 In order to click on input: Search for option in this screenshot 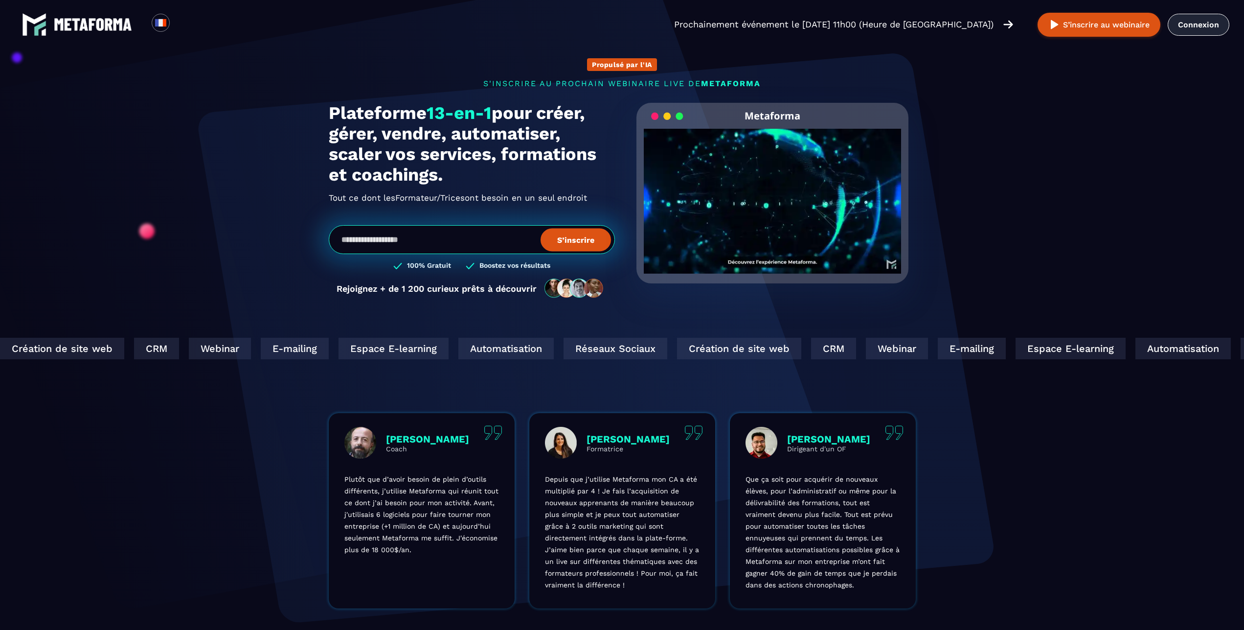, I will do `click(182, 24)`.